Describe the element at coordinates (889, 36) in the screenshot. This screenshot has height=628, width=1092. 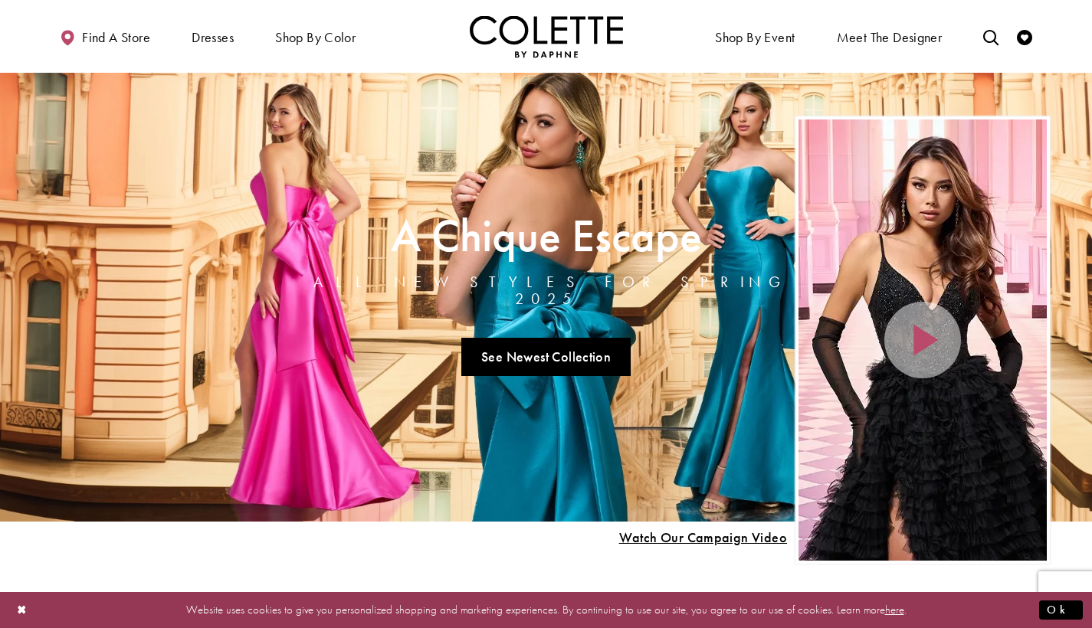
I see `a: Meet the designer` at that location.